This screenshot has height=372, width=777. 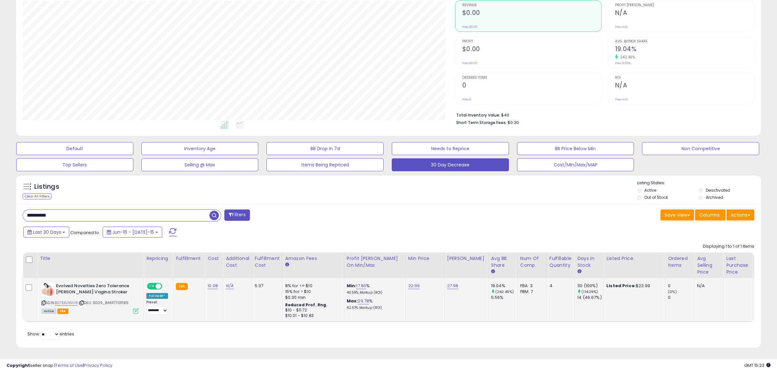 What do you see at coordinates (532, 262) in the screenshot?
I see `div: Num of Comp.` at bounding box center [532, 262].